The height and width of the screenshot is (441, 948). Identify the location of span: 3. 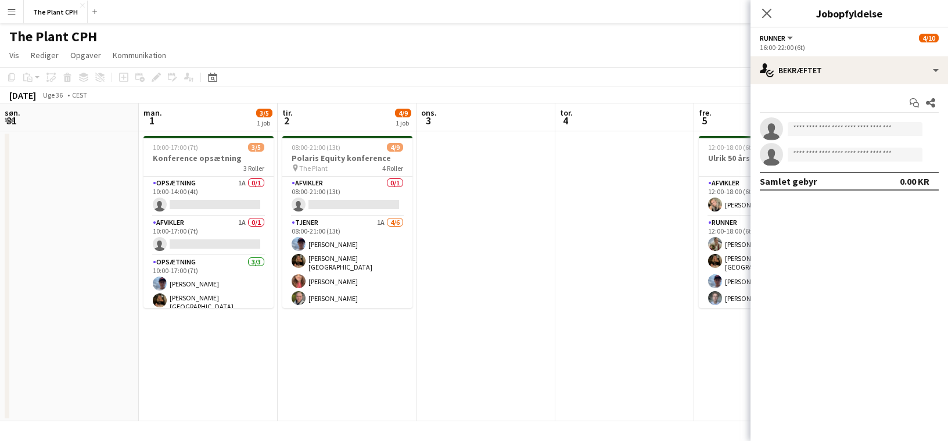
(428, 120).